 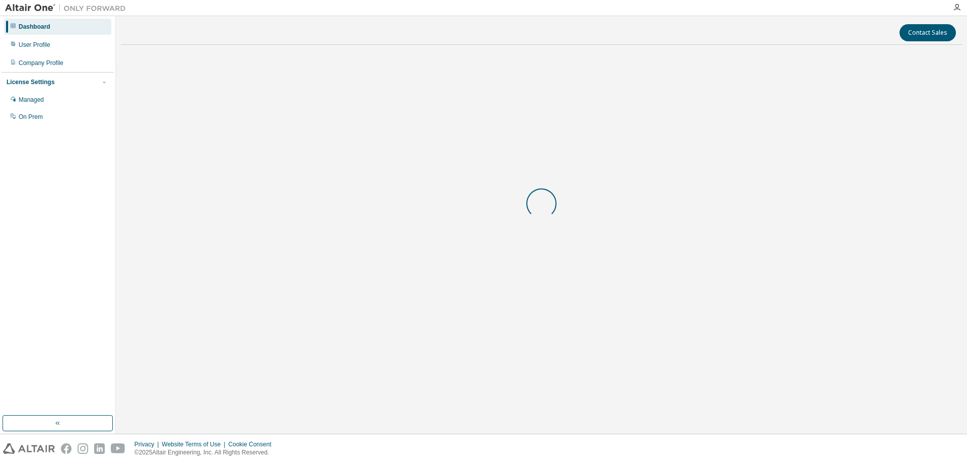 What do you see at coordinates (31, 100) in the screenshot?
I see `div: Managed` at bounding box center [31, 100].